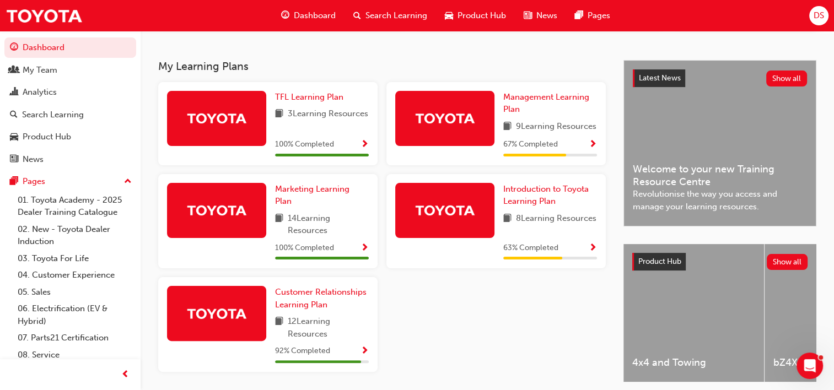 Image resolution: width=834 pixels, height=390 pixels. What do you see at coordinates (117, 56) in the screenshot?
I see `span: TRC Login Issues` at bounding box center [117, 56].